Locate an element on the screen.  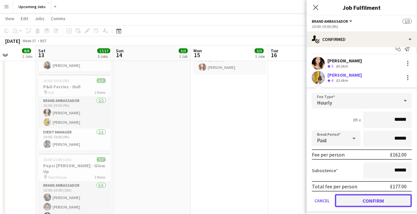
div: 80.6km is located at coordinates (341, 66).